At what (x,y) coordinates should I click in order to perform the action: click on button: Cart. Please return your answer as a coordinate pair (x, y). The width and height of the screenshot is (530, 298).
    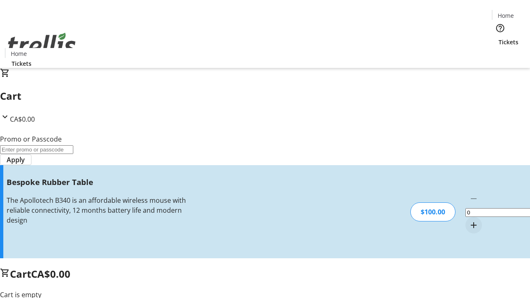
    Looking at the image, I should click on (500, 55).